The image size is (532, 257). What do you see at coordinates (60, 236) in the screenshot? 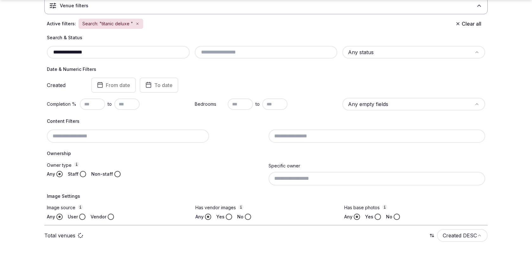
I see `p: Total venues` at bounding box center [60, 236].